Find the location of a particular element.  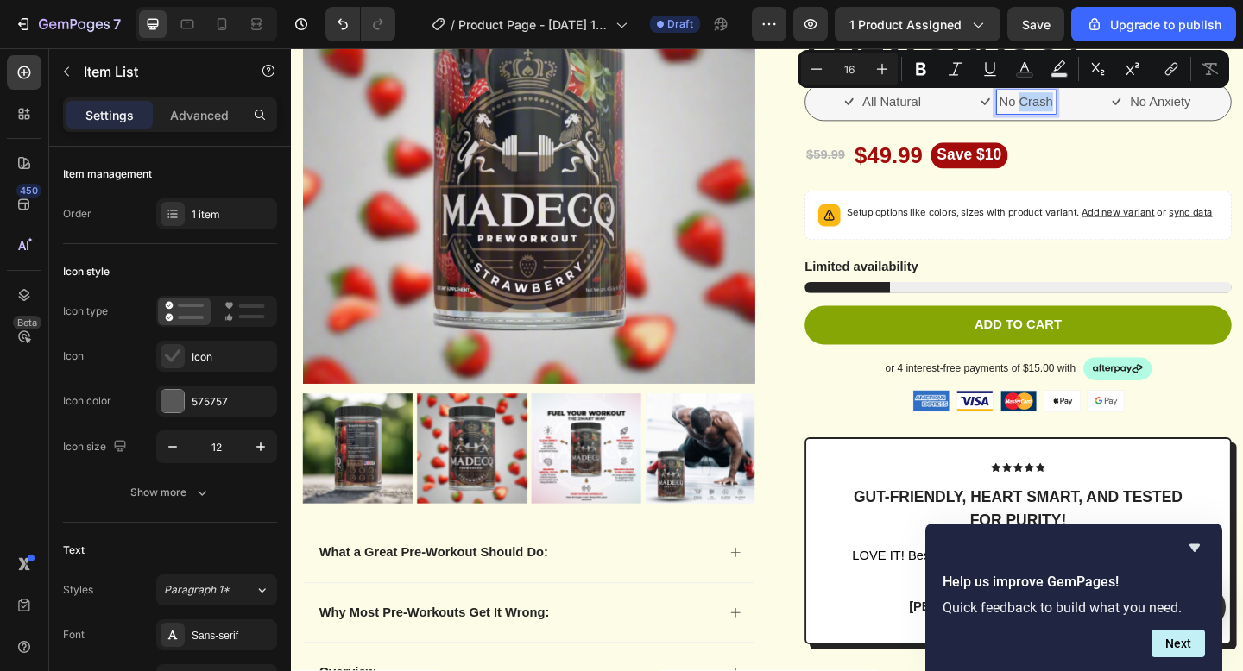

p: Advanced is located at coordinates (199, 115).